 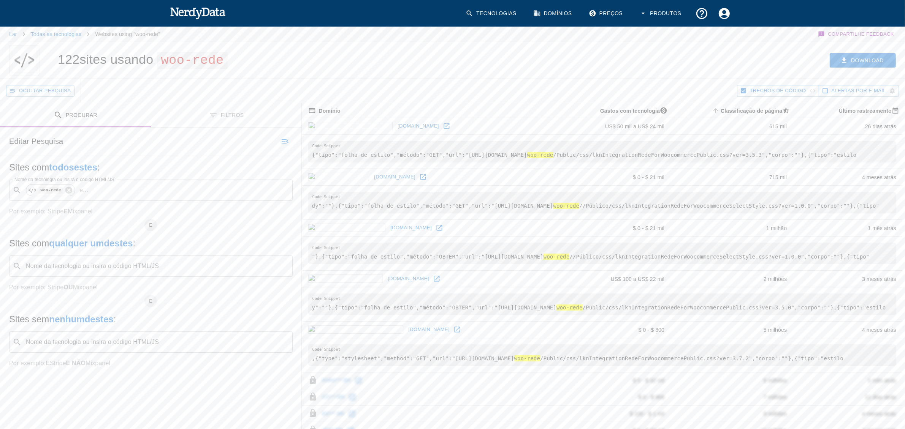 I want to click on a: Abra tmiranda.com em uma nova janela, so click(x=437, y=279).